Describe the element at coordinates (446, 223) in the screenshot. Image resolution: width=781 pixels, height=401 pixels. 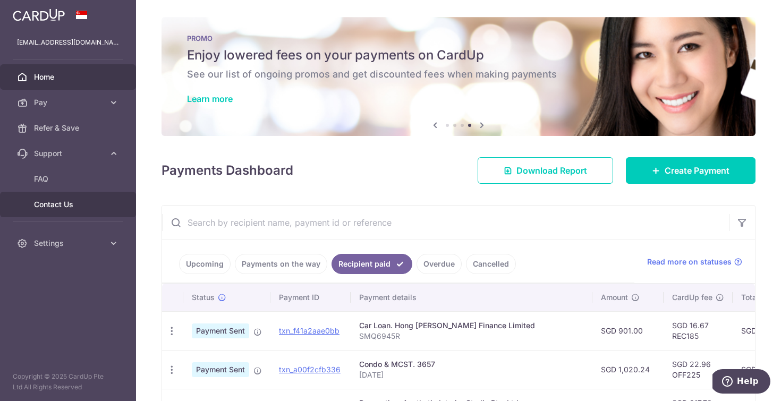
I see `input: Search by recipient name, payment id or reference` at that location.